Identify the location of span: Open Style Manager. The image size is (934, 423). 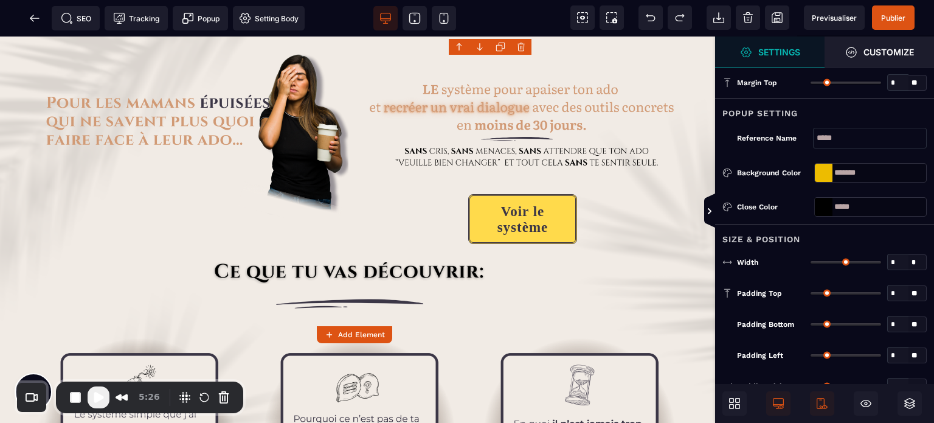
(880, 52).